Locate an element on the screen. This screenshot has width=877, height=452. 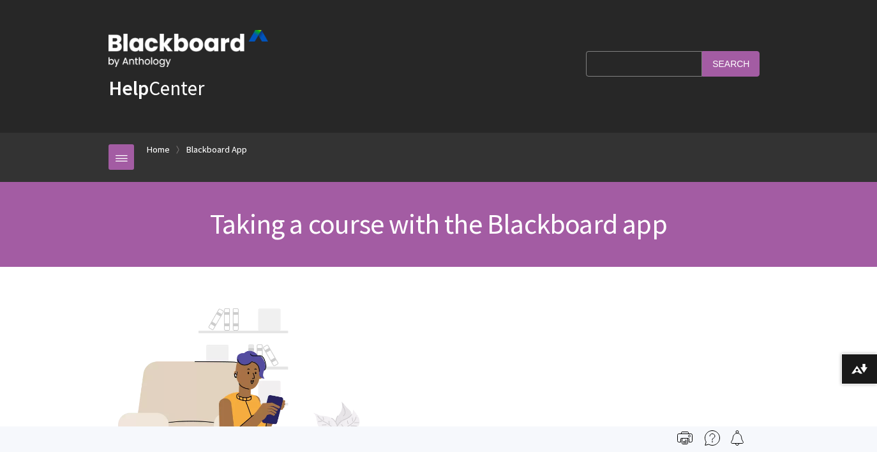
img: Follow this page is located at coordinates (737, 438).